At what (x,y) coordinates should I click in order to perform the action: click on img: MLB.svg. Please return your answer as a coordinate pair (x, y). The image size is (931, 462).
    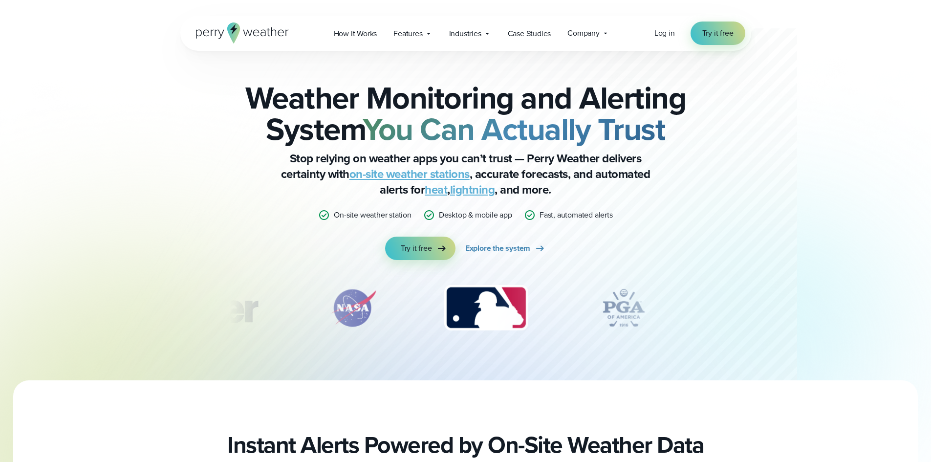
    Looking at the image, I should click on (486, 308).